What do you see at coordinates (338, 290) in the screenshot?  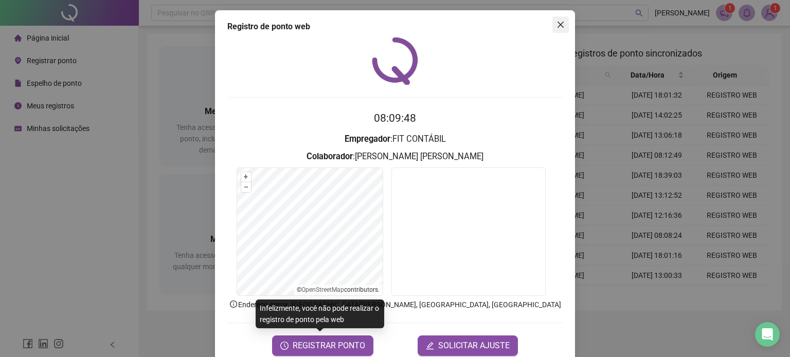 I see `li: © contributors.` at bounding box center [338, 290].